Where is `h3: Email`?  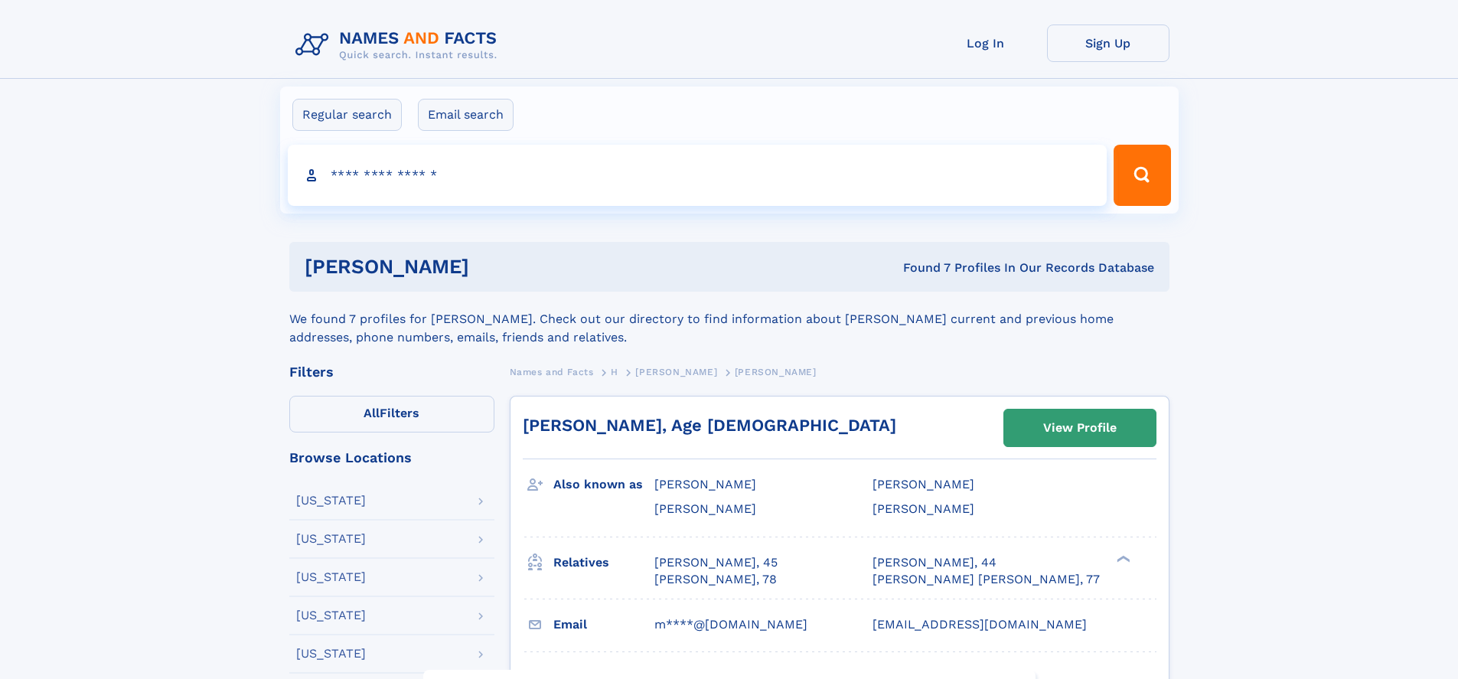
h3: Email is located at coordinates (604, 625).